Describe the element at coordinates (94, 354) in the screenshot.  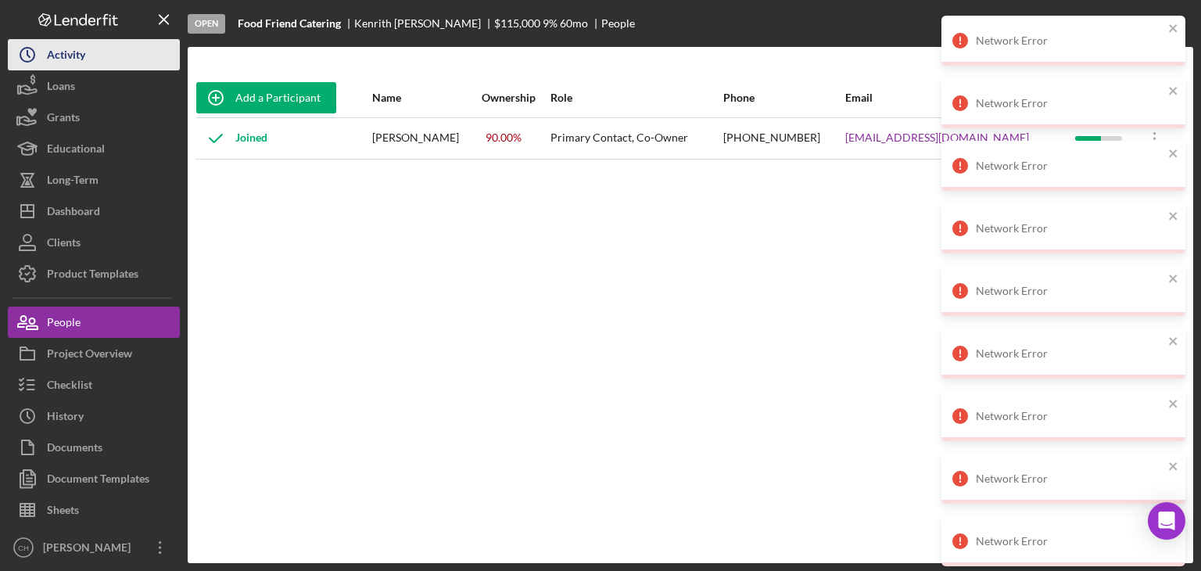
I see `a: Project Overview` at that location.